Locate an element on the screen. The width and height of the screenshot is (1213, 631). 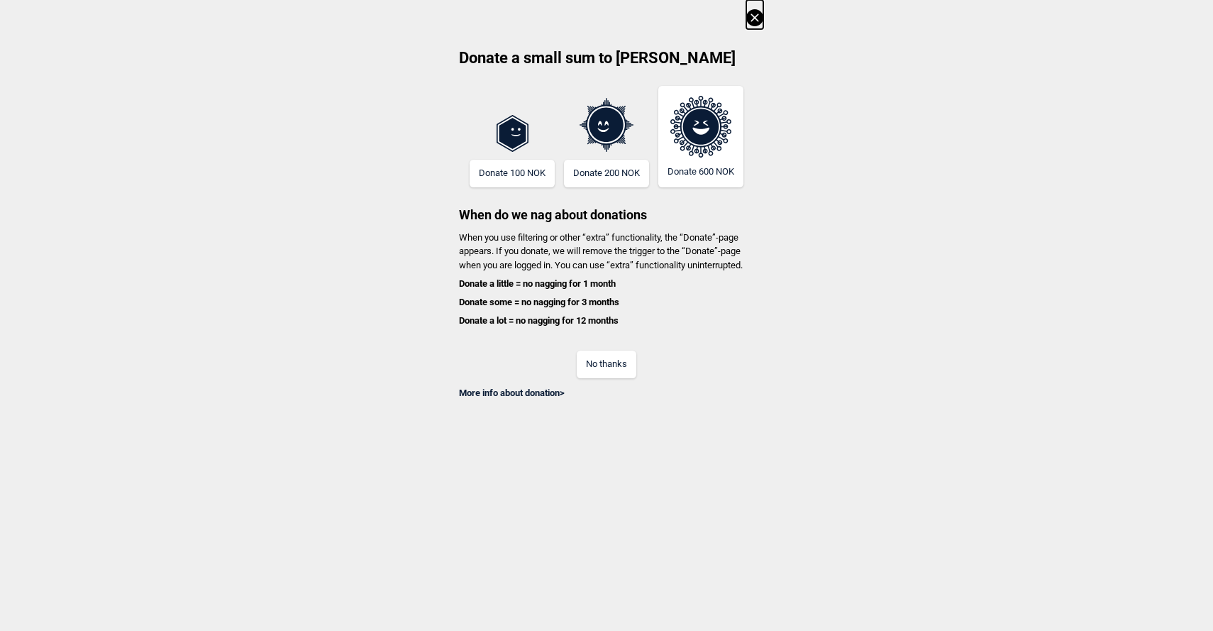
button: Donate 100 NOK is located at coordinates (512, 173).